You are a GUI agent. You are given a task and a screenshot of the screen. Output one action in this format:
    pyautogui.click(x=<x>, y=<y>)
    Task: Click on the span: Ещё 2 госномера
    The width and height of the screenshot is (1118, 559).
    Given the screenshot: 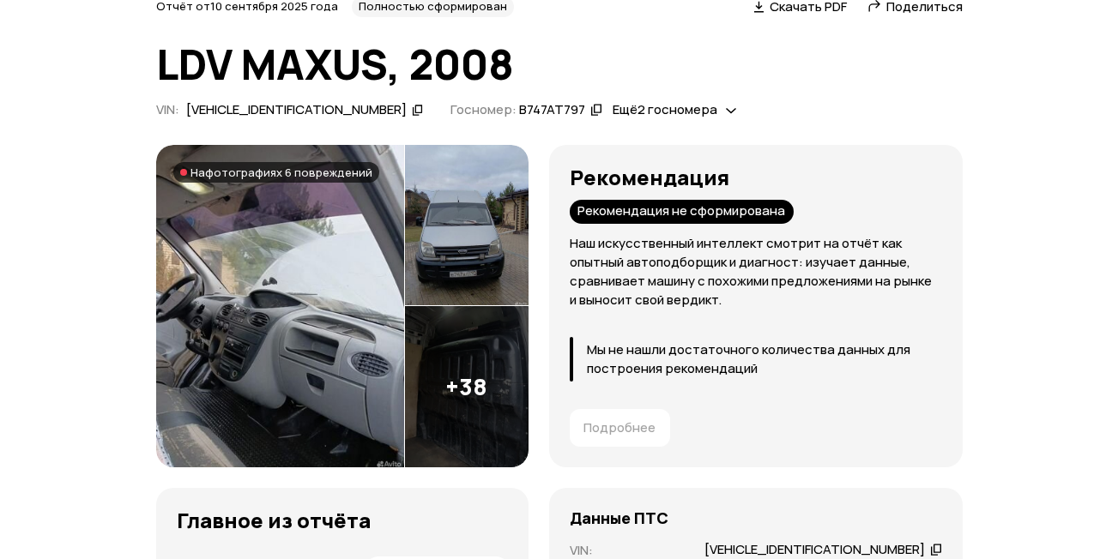 What is the action you would take?
    pyautogui.click(x=665, y=109)
    